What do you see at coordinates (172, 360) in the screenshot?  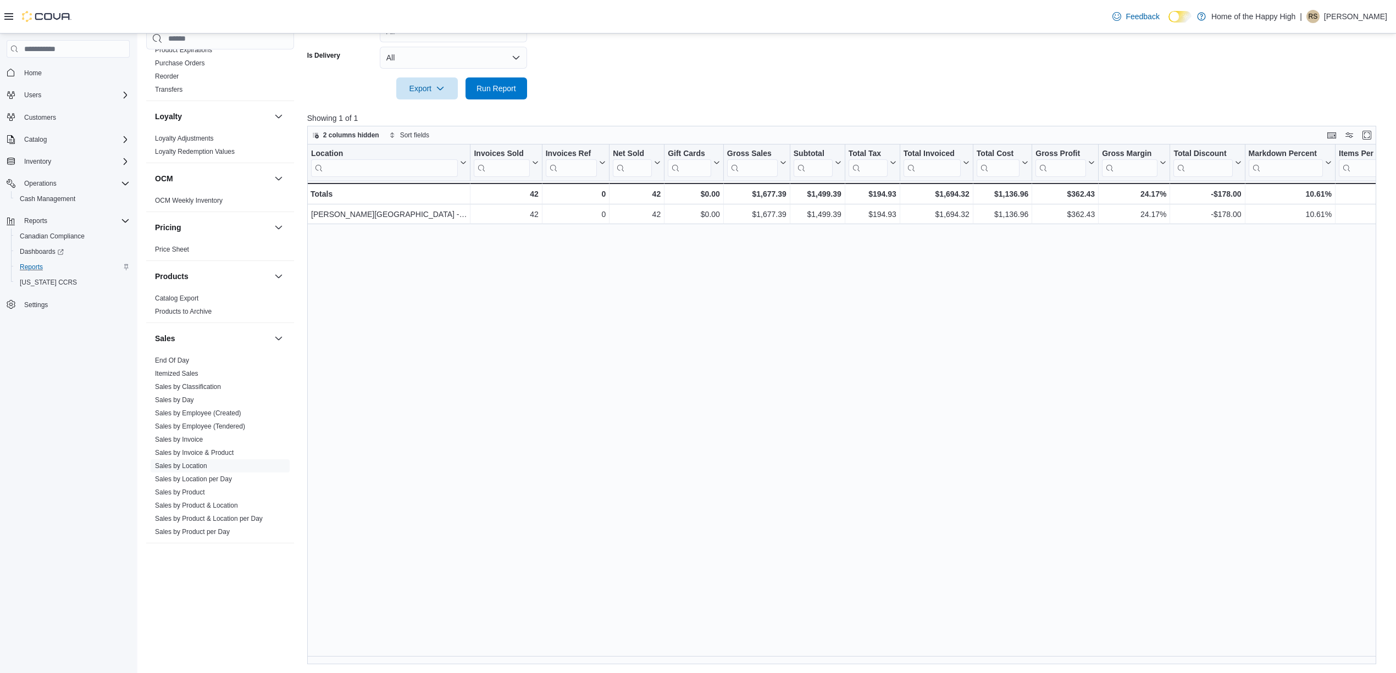 I see `span: End Of Day` at bounding box center [172, 360].